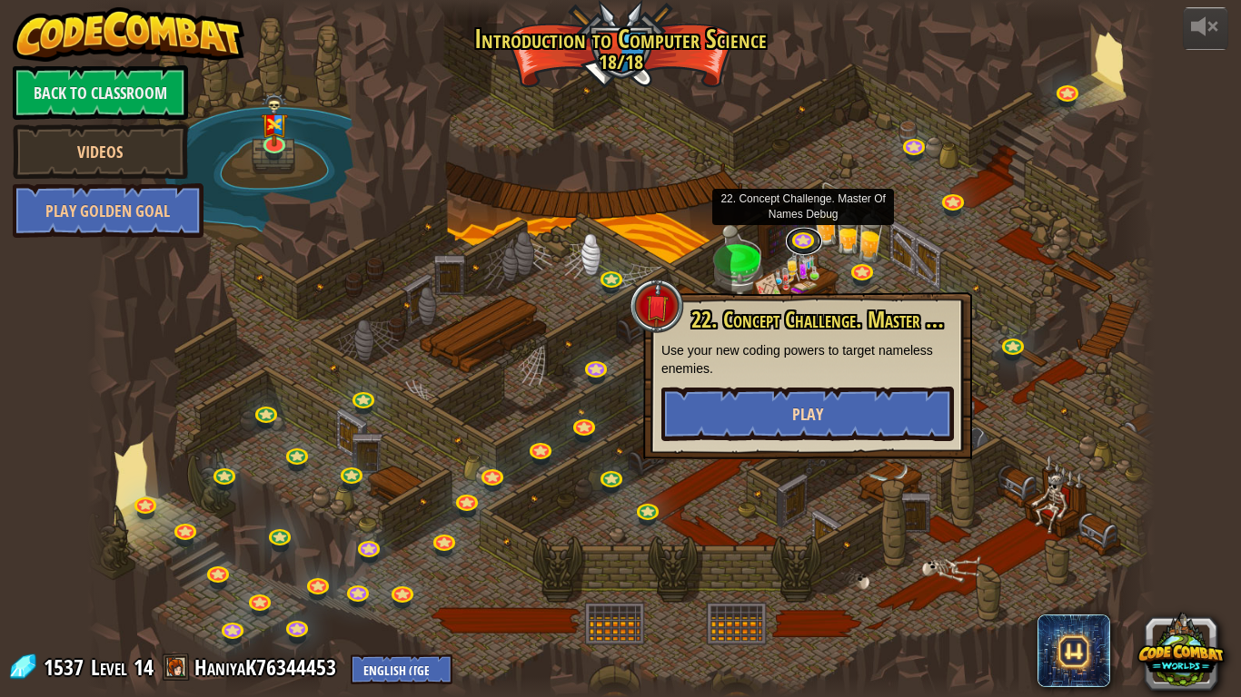 The image size is (1241, 697). What do you see at coordinates (807, 360) in the screenshot?
I see `p: Use your new coding powers to target nameless enemies.` at bounding box center [807, 360].